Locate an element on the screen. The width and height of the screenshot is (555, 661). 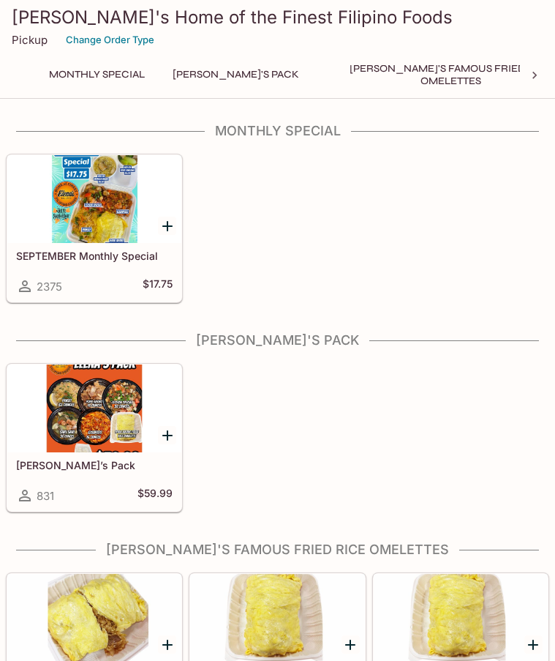
h5: $59.99 is located at coordinates (155, 495).